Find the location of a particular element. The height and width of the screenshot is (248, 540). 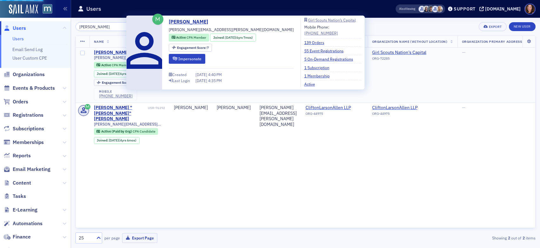

a: Automations is located at coordinates (23, 224).